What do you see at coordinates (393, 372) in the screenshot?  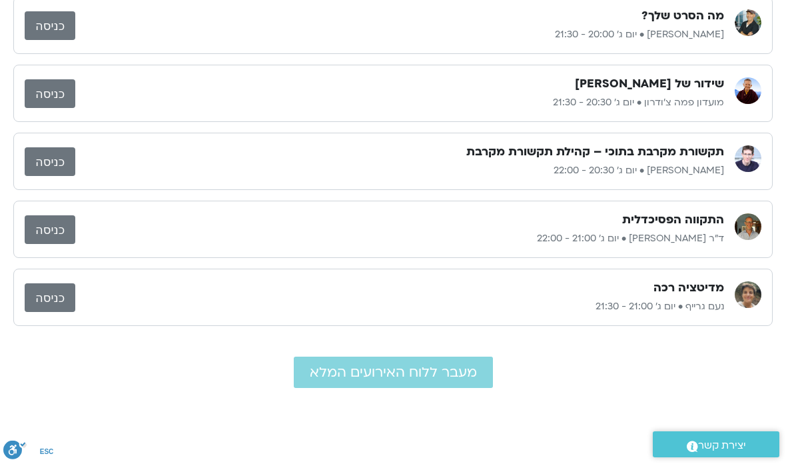 I see `span: מעבר ללוח האירועים המלא` at bounding box center [393, 372].